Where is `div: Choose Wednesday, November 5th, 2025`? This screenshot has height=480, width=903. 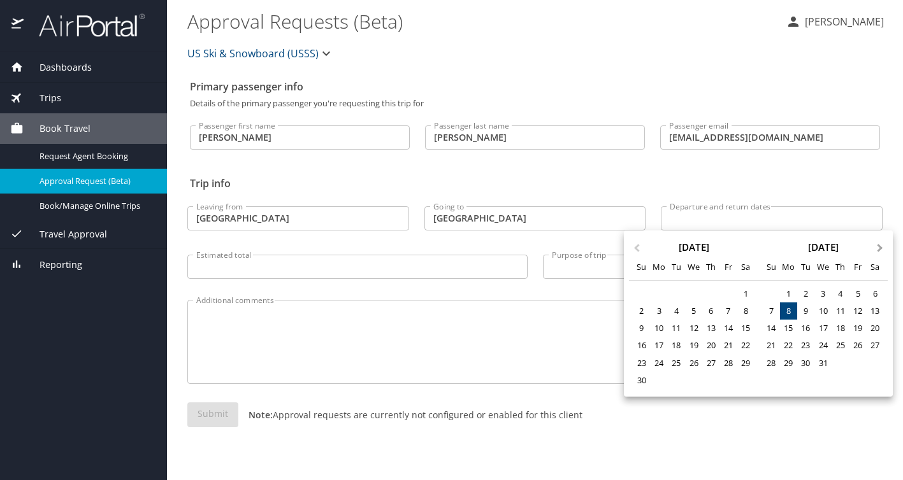 div: Choose Wednesday, November 5th, 2025 is located at coordinates (693, 311).